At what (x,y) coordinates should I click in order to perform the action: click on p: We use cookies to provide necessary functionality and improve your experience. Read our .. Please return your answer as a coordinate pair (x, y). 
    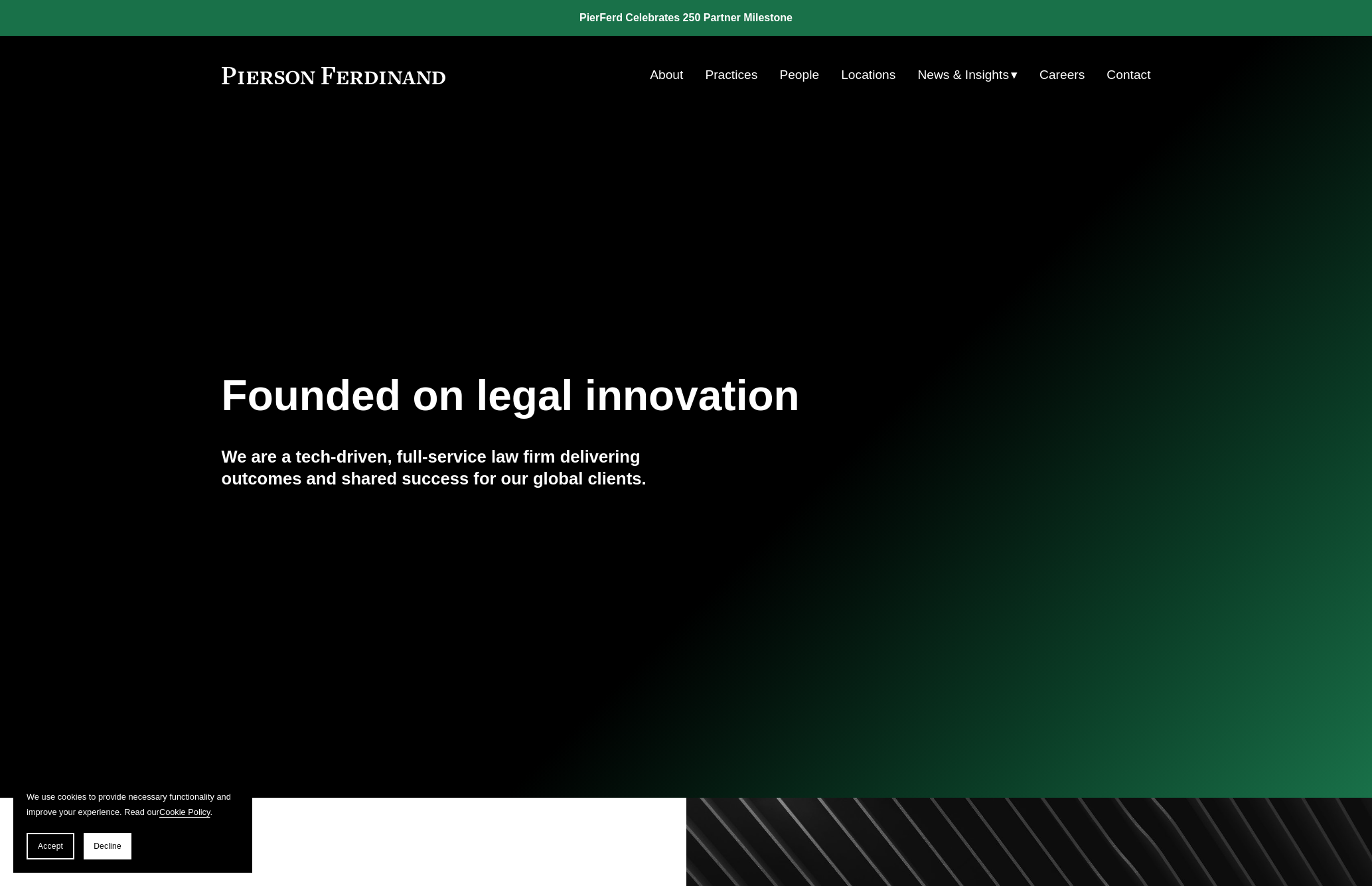
    Looking at the image, I should click on (133, 804).